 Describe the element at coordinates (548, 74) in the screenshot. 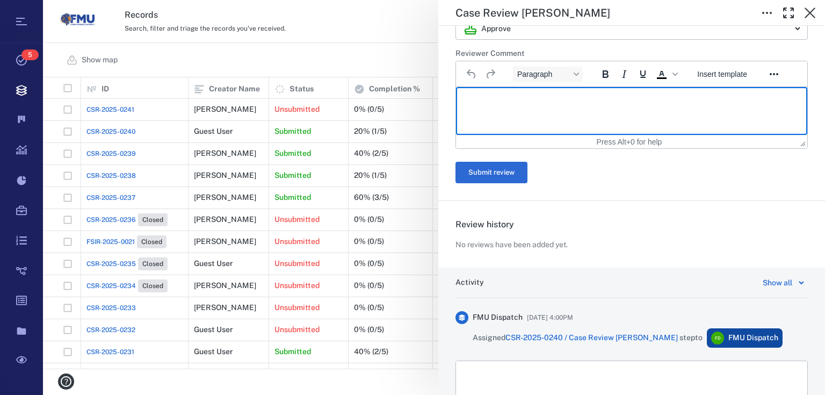

I see `button: Block Paragraph` at that location.